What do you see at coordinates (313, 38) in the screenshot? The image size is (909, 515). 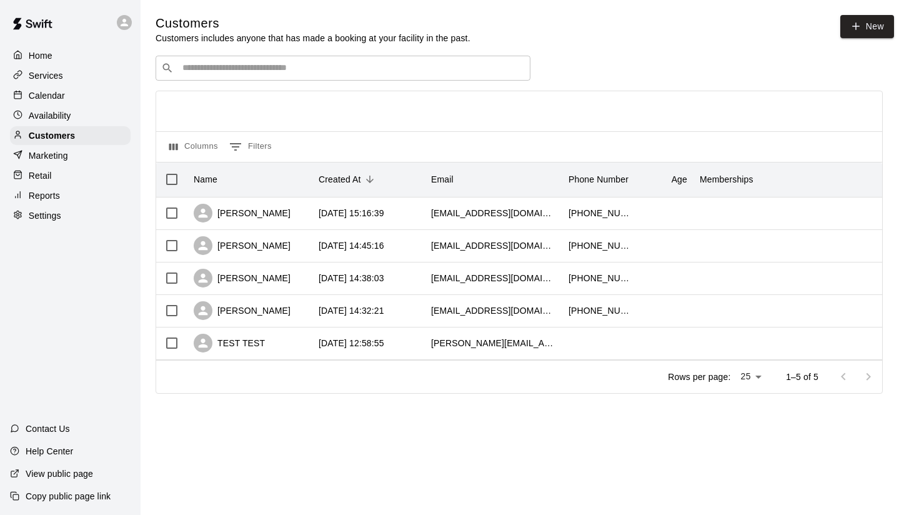 I see `p: Customers includes anyone that has made a booking at your facility in the past.` at bounding box center [313, 38].